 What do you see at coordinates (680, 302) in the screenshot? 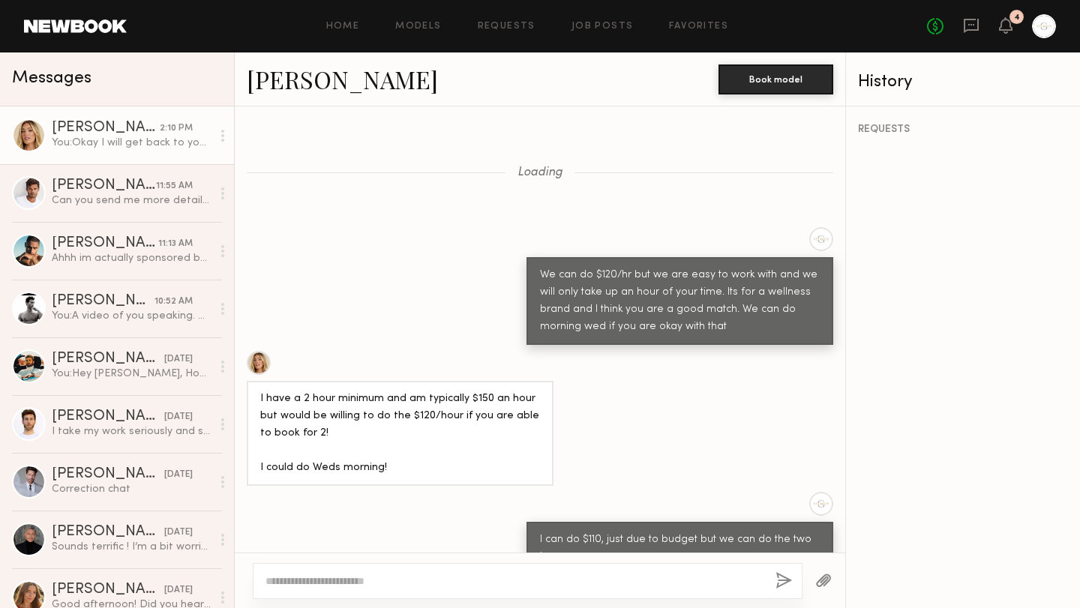
I see `div: We can do $120/hr but we are easy to work with and we will only take up an hour of your time. Its...` at bounding box center [680, 302].